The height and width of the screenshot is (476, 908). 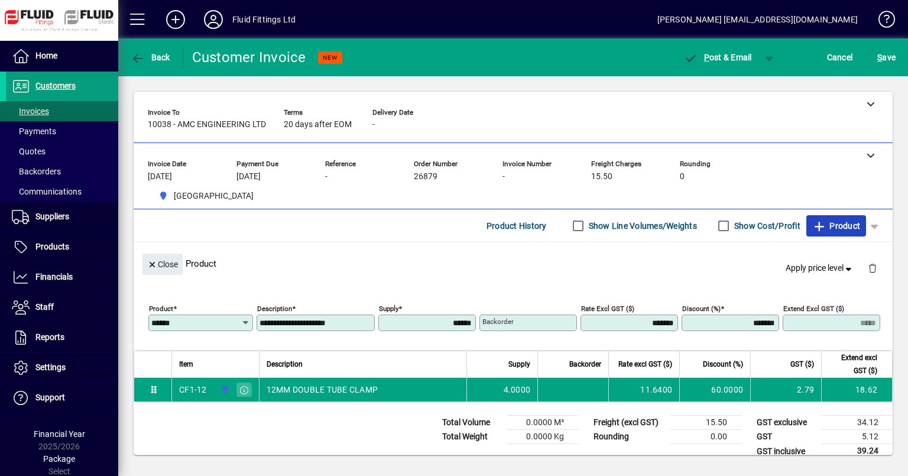 I want to click on span: Customers, so click(x=56, y=86).